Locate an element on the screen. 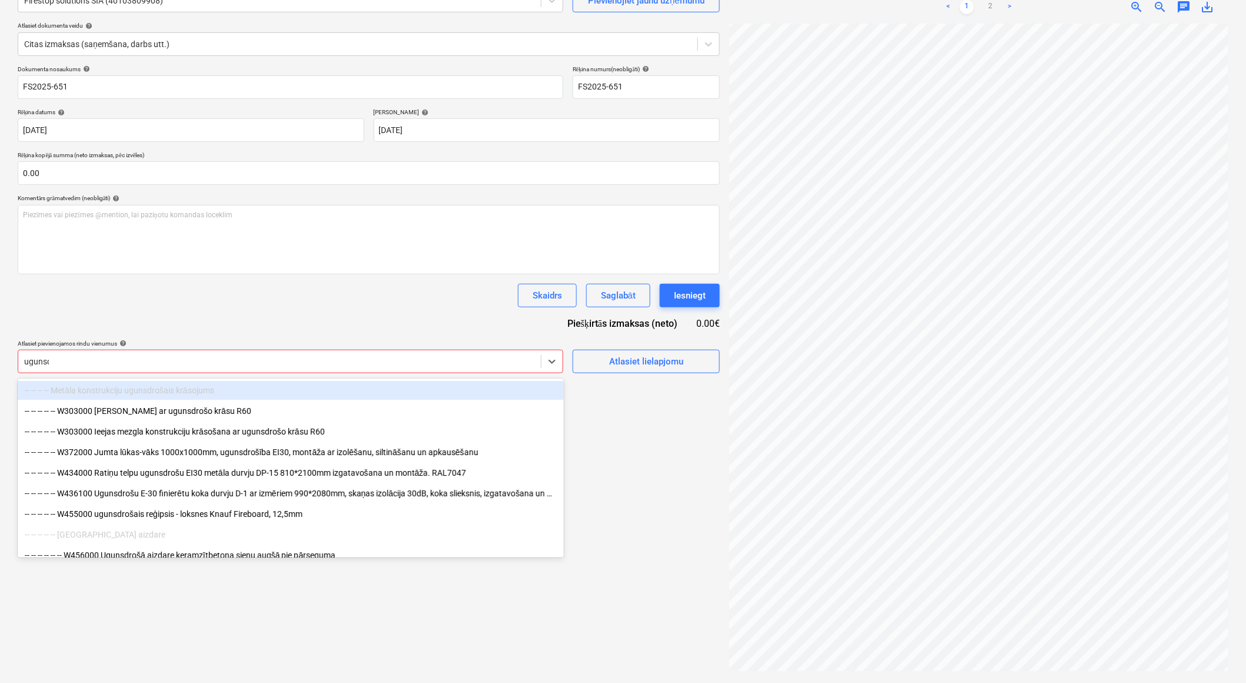 This screenshot has height=683, width=1246. div: -- -- -- -- -- Ugunsdrošā aizdare is located at coordinates (291, 534).